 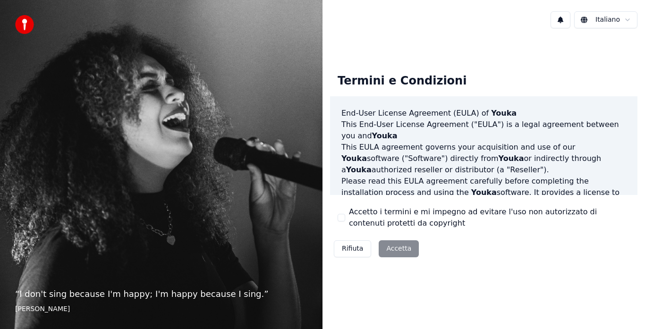 I want to click on div: Termini e Condizioni, so click(x=402, y=81).